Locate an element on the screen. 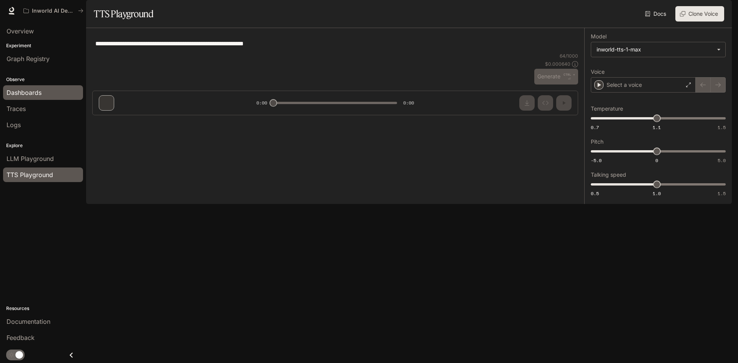 The width and height of the screenshot is (738, 363). p: Inworld AI Demos is located at coordinates (53, 11).